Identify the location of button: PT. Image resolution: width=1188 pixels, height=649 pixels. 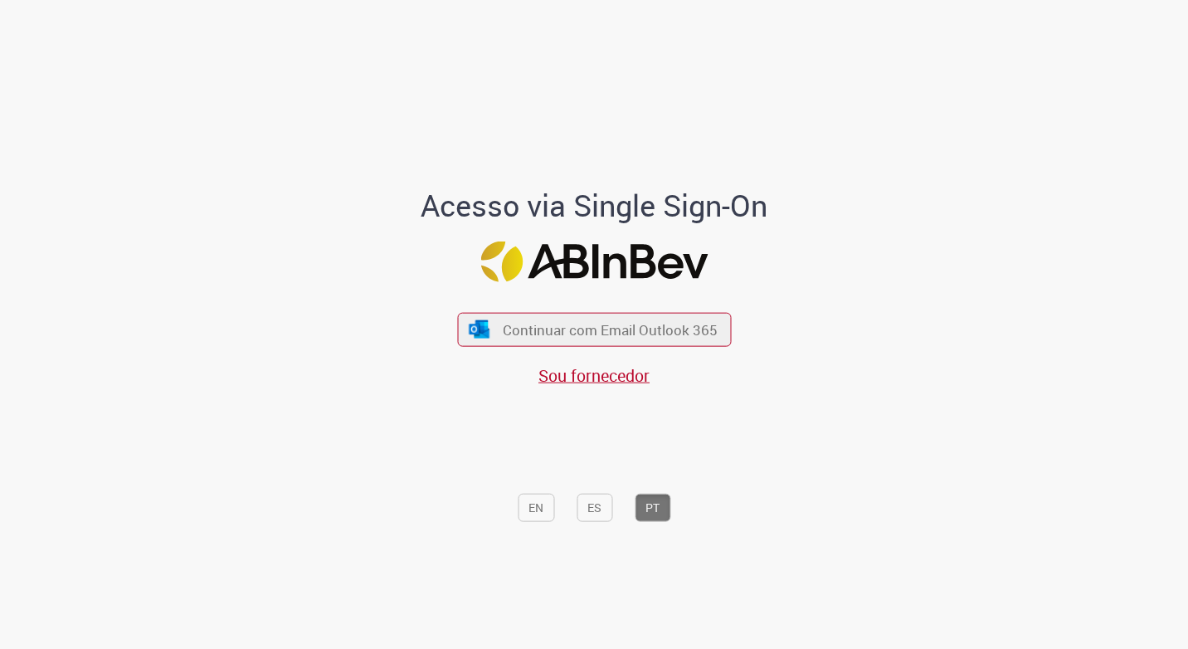
(652, 508).